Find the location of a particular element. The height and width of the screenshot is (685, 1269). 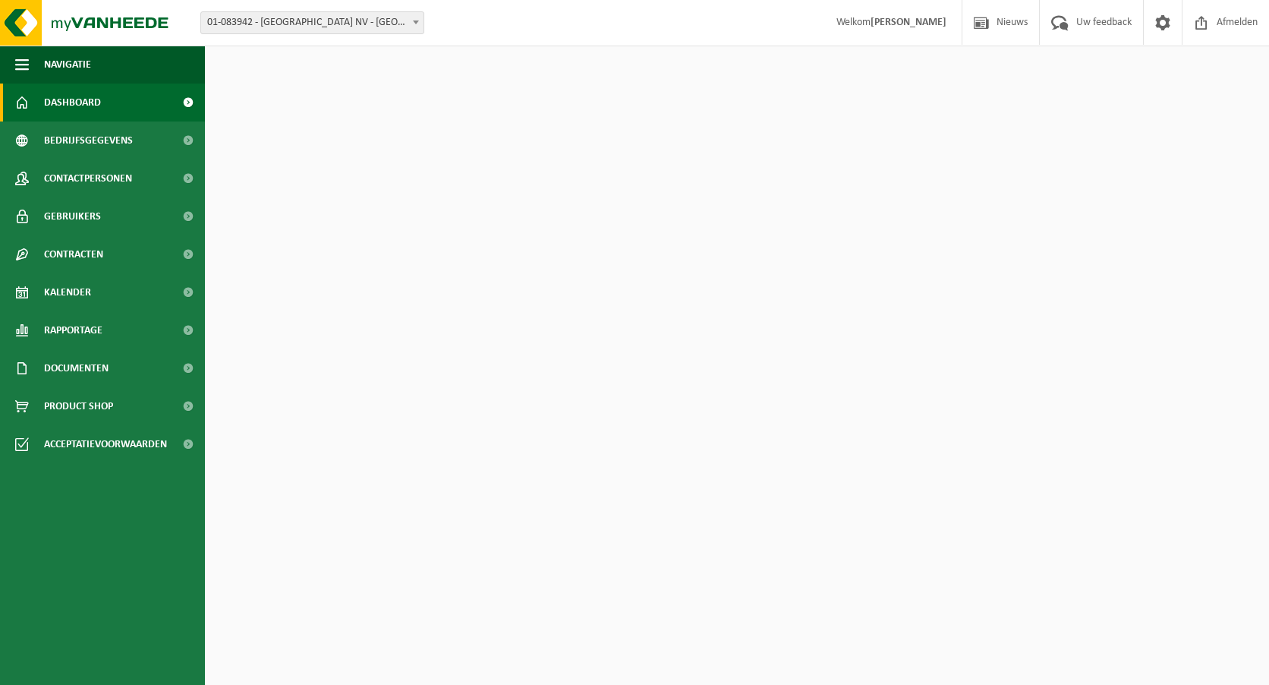

span: 01-083942 - DELIBARN VEURNE NV - VEURNE is located at coordinates (312, 23).